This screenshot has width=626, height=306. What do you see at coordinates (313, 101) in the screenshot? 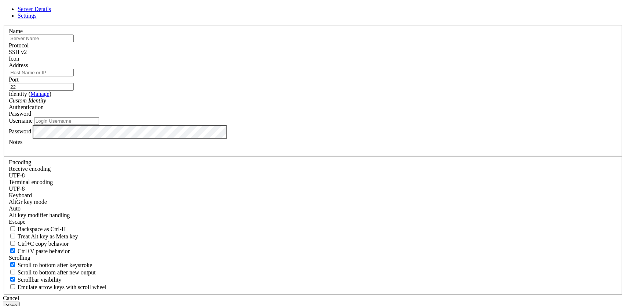
I see `div: Custom Identity` at bounding box center [313, 101].